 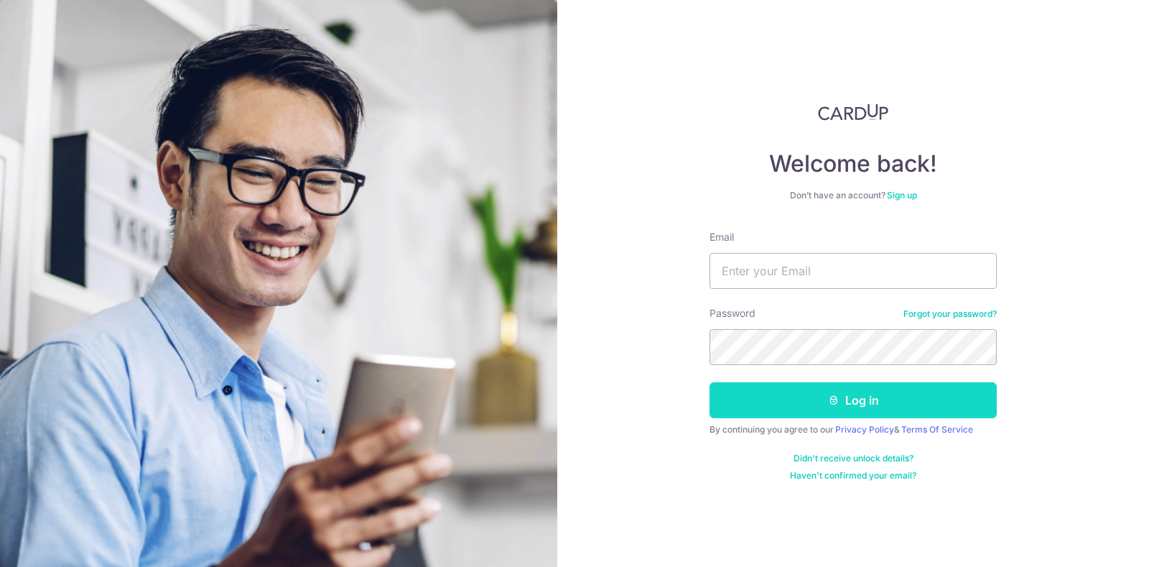 I want to click on h4: Welcome back!, so click(x=853, y=164).